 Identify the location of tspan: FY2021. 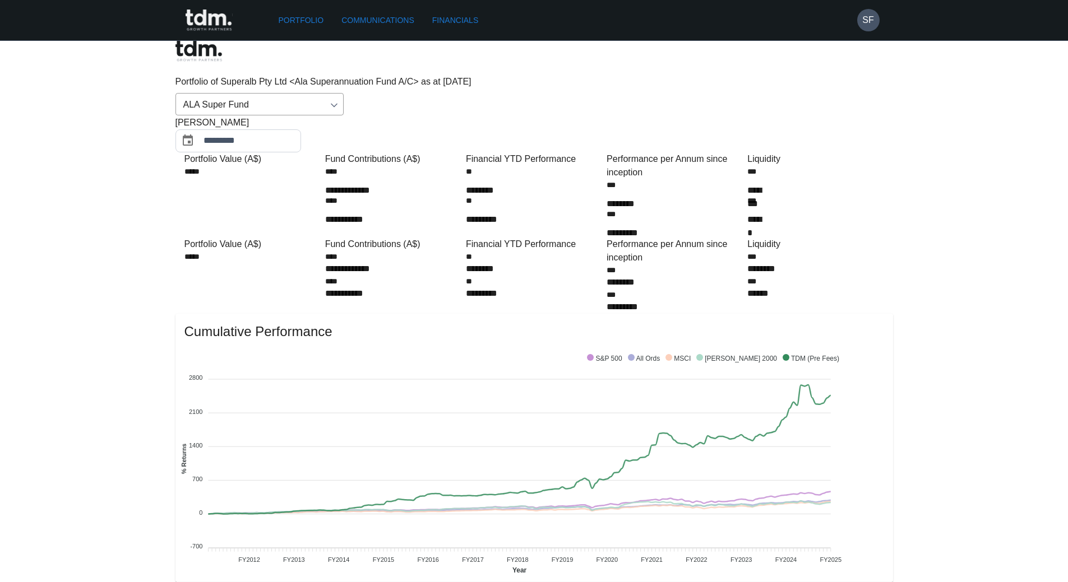
(651, 560).